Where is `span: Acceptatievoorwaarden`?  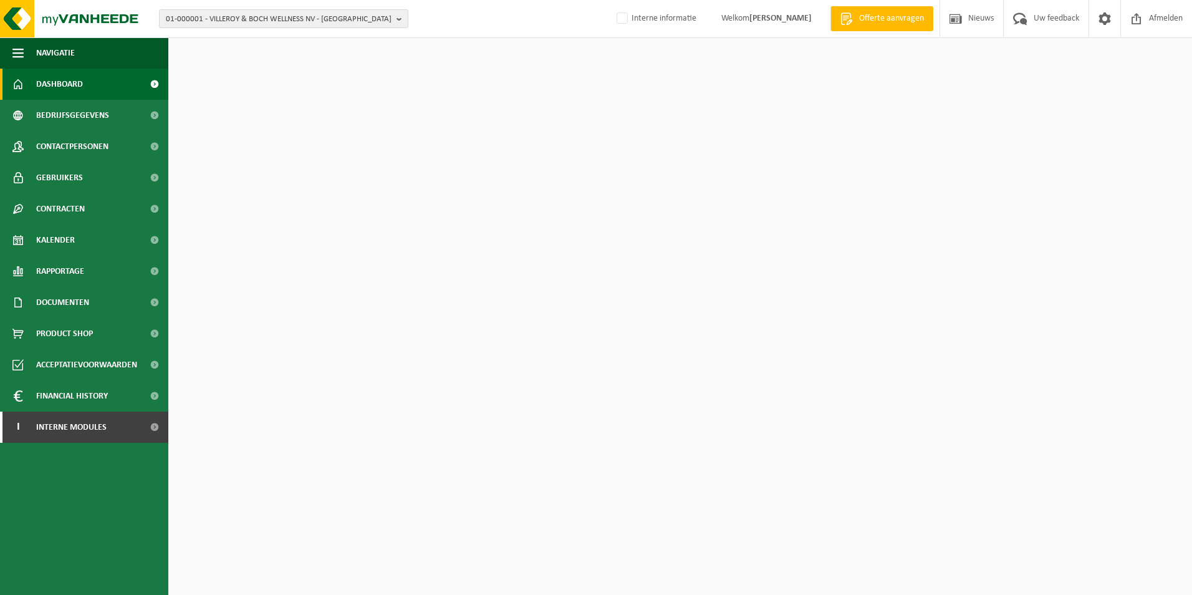 span: Acceptatievoorwaarden is located at coordinates (87, 365).